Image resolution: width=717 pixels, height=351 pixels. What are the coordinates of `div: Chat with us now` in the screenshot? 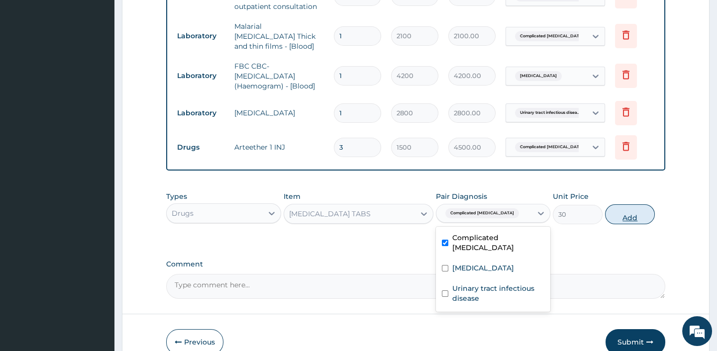 It's located at (110, 62).